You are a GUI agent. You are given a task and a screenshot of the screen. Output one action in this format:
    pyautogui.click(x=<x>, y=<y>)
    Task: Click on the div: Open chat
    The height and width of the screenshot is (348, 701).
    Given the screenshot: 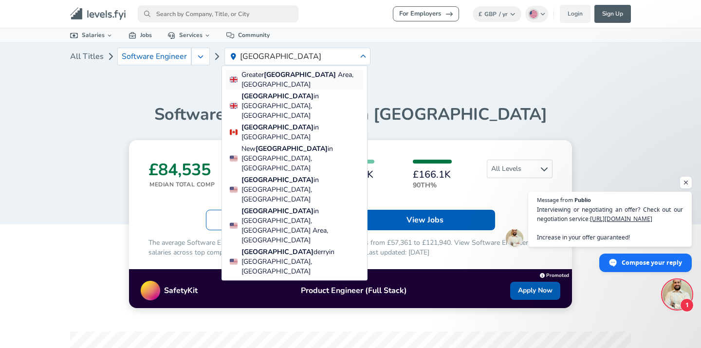 What is the action you would take?
    pyautogui.click(x=677, y=295)
    